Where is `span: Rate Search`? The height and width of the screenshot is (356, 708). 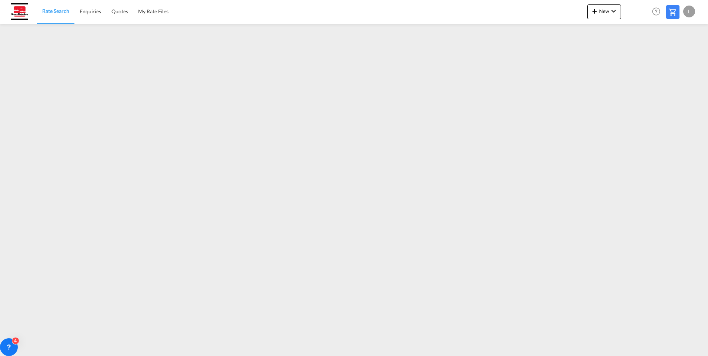
span: Rate Search is located at coordinates (56, 11).